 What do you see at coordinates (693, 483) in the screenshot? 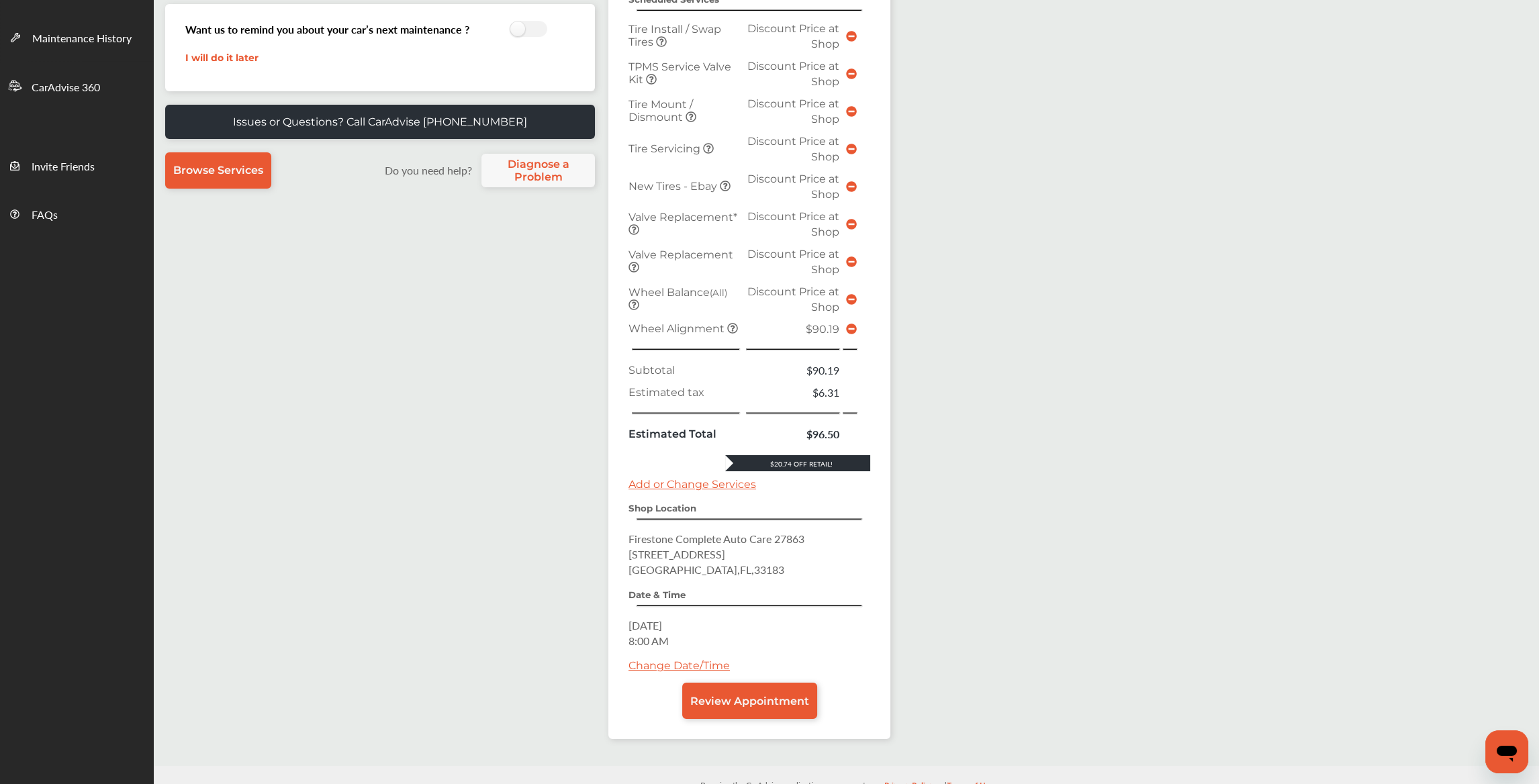
I see `a: Add or Change Services` at bounding box center [693, 483].